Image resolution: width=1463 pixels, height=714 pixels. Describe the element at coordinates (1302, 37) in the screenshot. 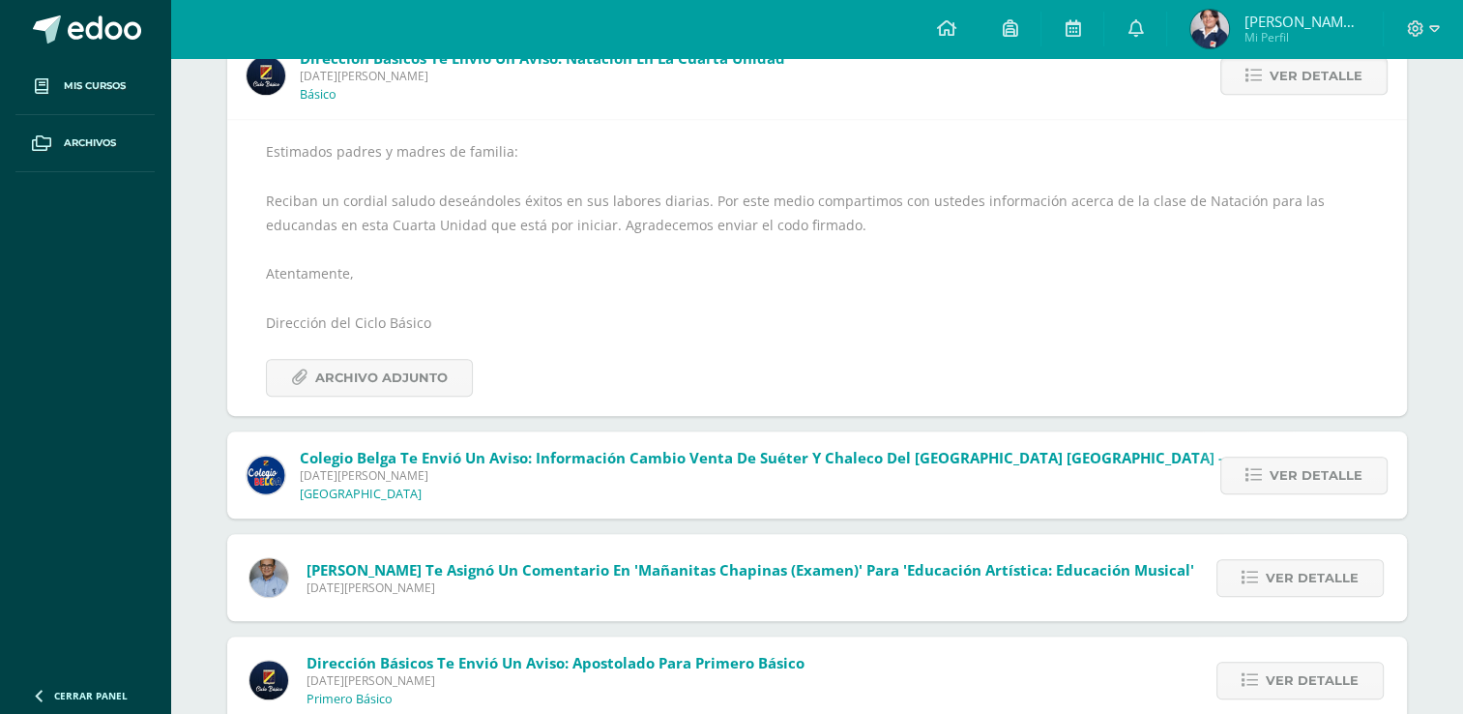

I see `span: Mi Perfil` at that location.